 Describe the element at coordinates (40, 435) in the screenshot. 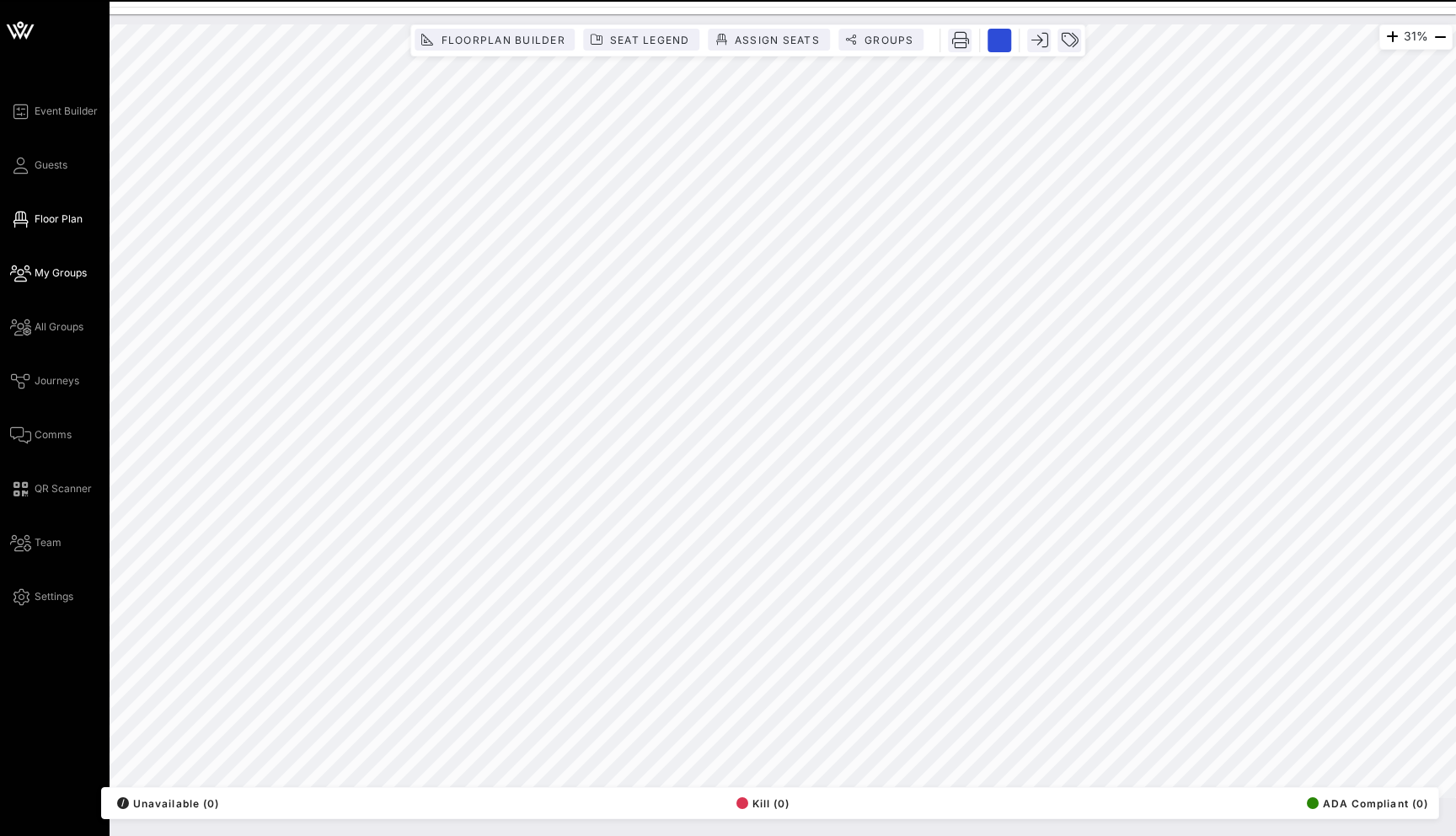

I see `a: Comms` at that location.